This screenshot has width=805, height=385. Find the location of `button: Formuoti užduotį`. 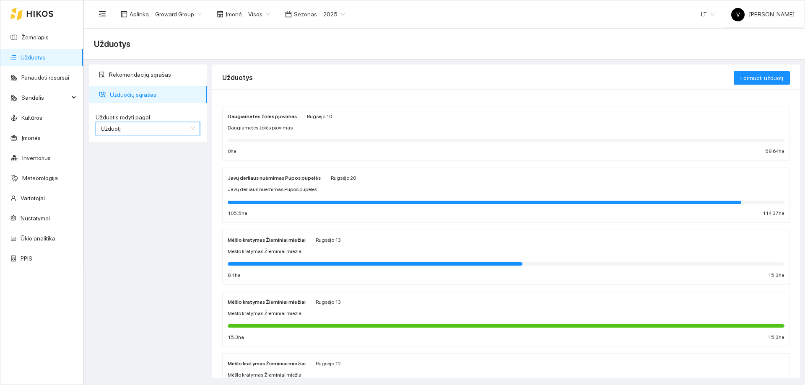

button: Formuoti užduotį is located at coordinates (762, 78).